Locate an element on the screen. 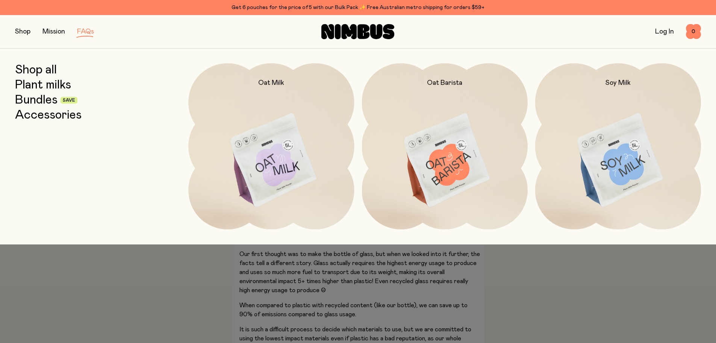 The width and height of the screenshot is (716, 343). button: 0 is located at coordinates (694, 32).